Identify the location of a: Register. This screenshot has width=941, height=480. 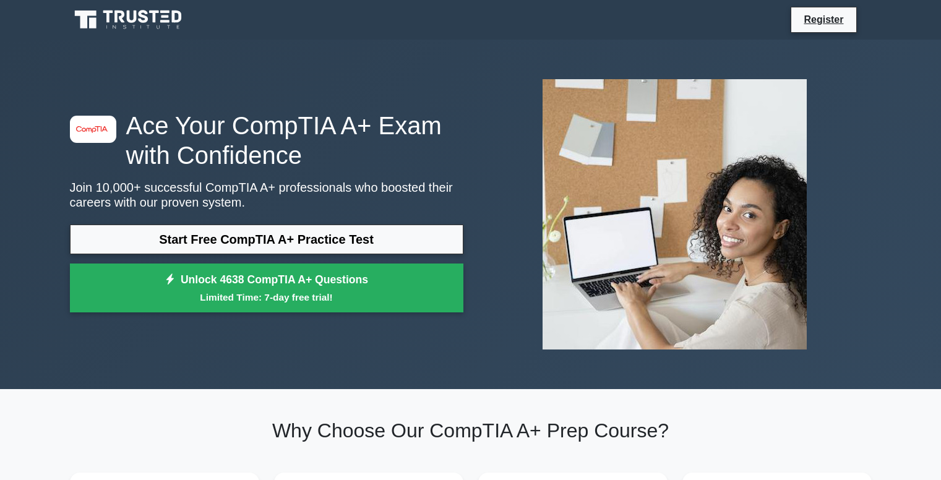
(823, 19).